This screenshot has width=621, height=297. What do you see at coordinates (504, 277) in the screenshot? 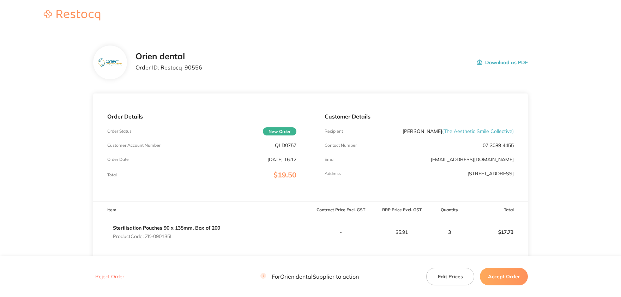
I see `button: Accept Order` at bounding box center [504, 277].